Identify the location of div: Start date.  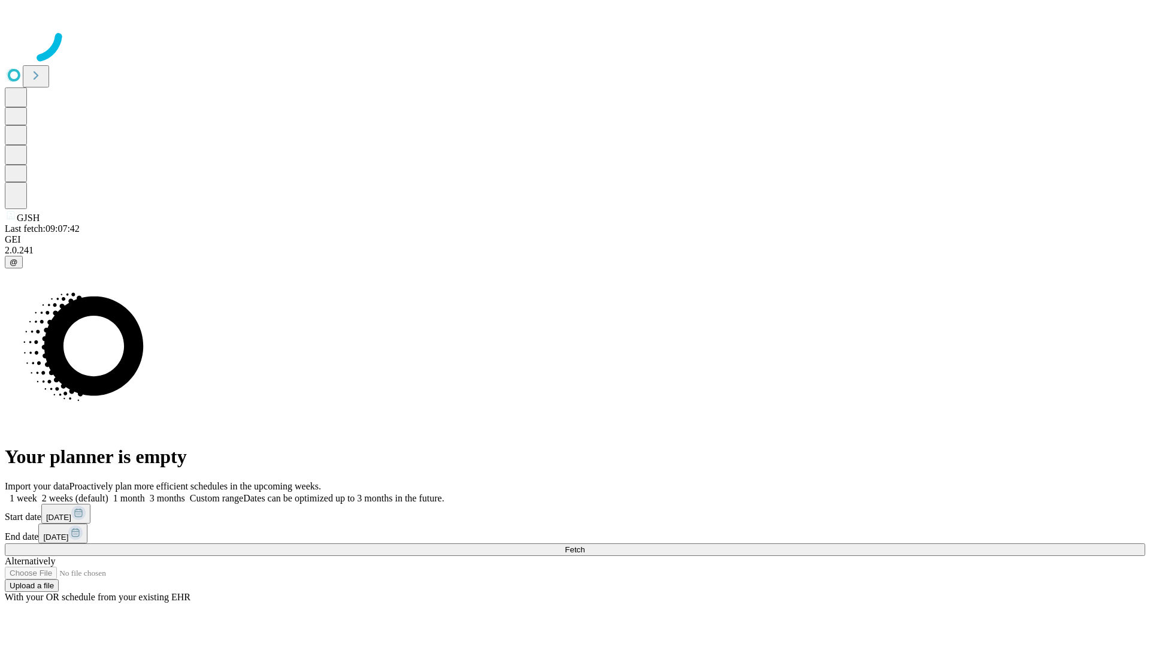
(575, 513).